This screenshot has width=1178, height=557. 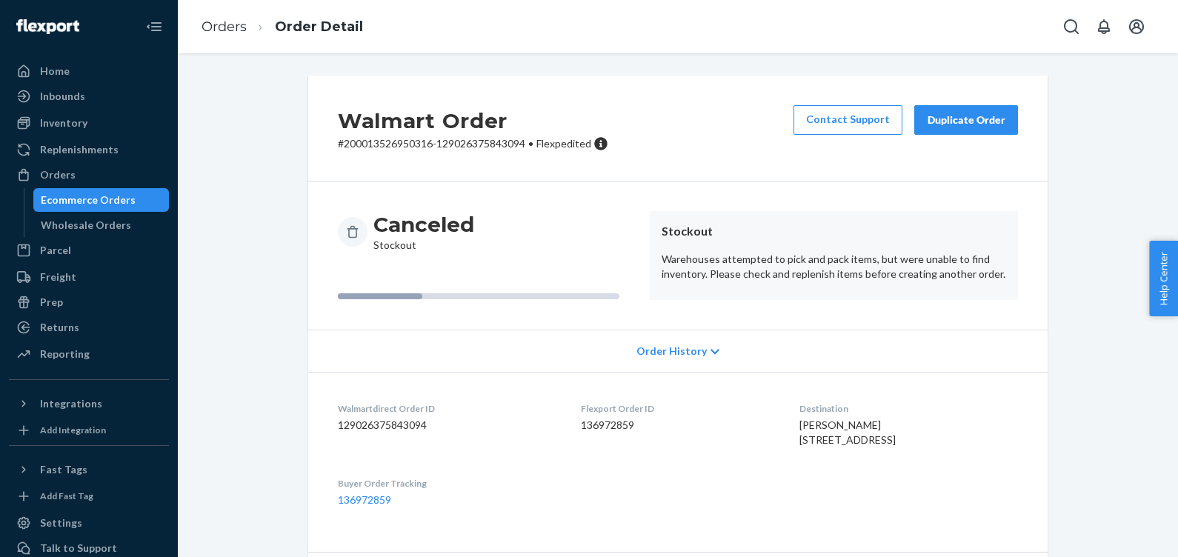 I want to click on a: Inbounds, so click(x=89, y=96).